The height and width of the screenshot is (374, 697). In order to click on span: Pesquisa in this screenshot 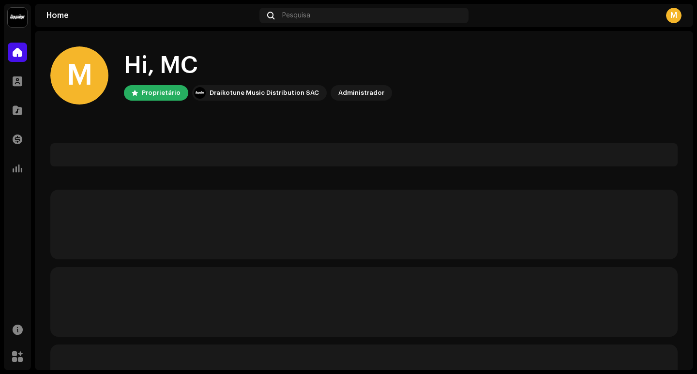, I will do `click(296, 15)`.